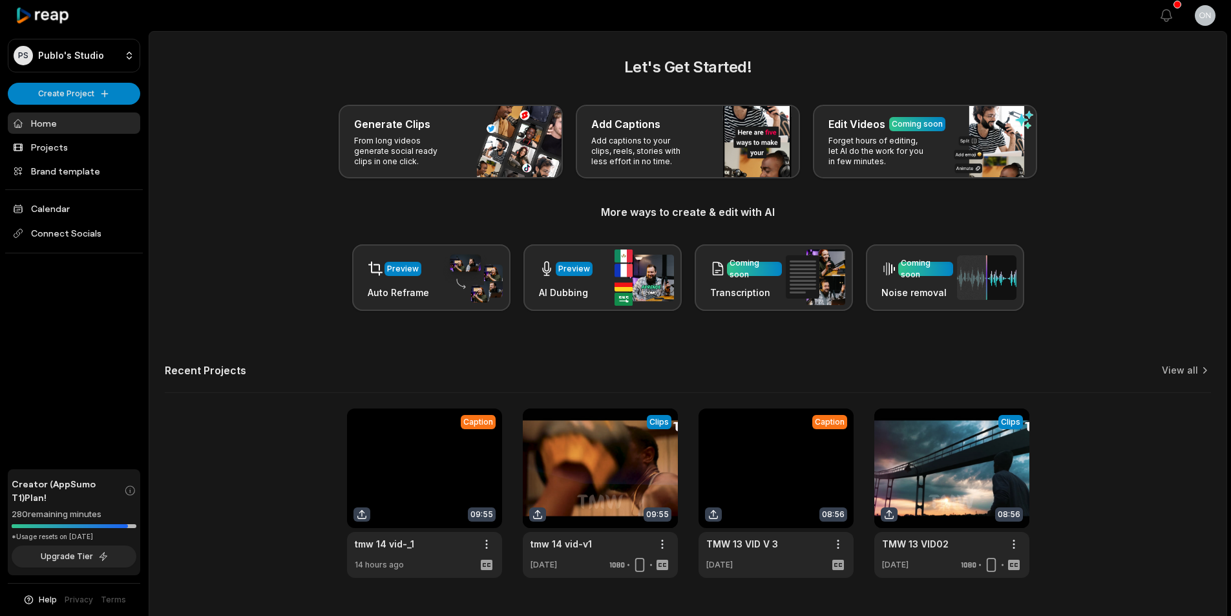 This screenshot has height=616, width=1231. What do you see at coordinates (392, 124) in the screenshot?
I see `h3: Generate Clips` at bounding box center [392, 124].